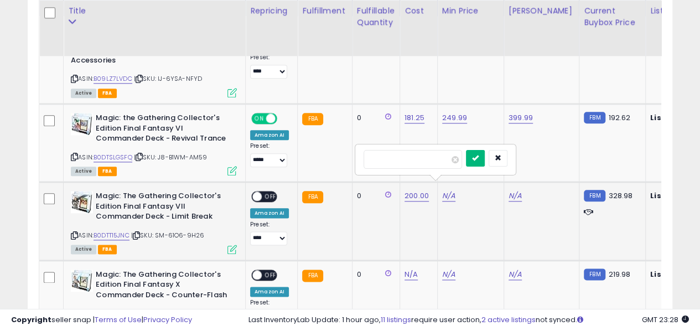  I want to click on span: | SKU: SM-61O6-9H26, so click(168, 235).